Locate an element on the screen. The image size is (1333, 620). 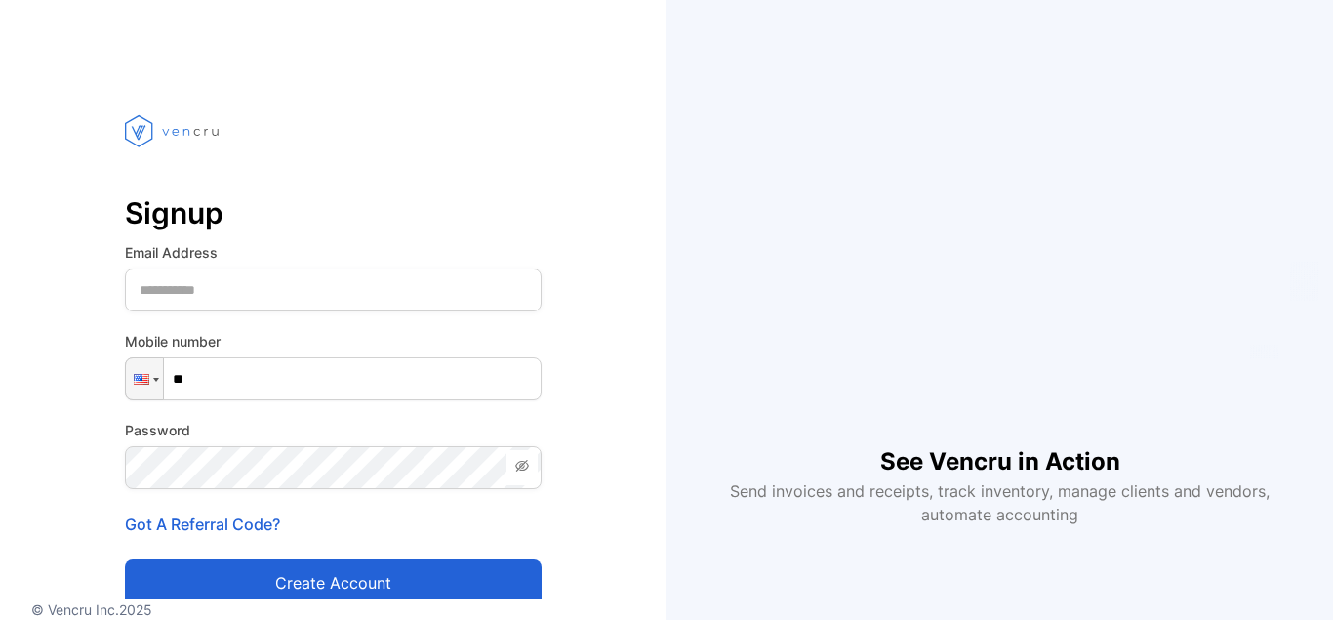
label: Mobile number is located at coordinates (333, 340).